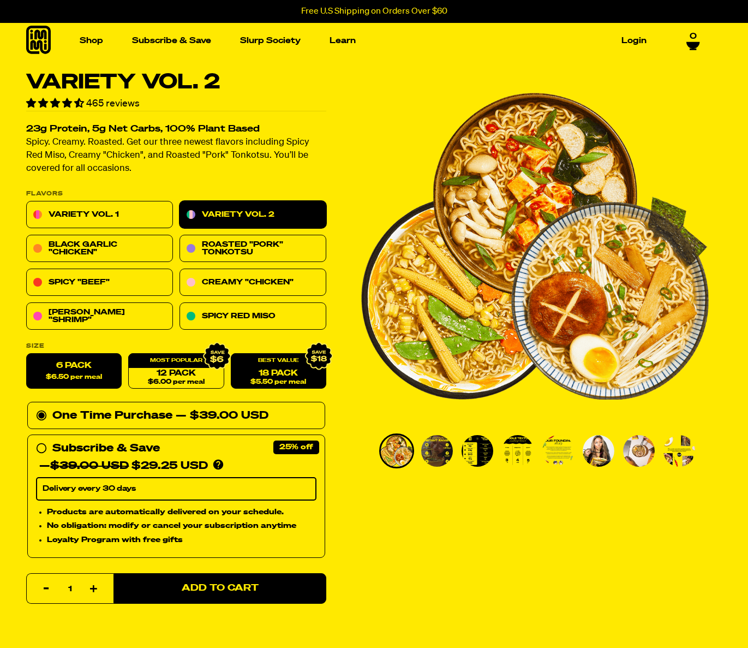 The image size is (748, 648). I want to click on a: Learn, so click(343, 40).